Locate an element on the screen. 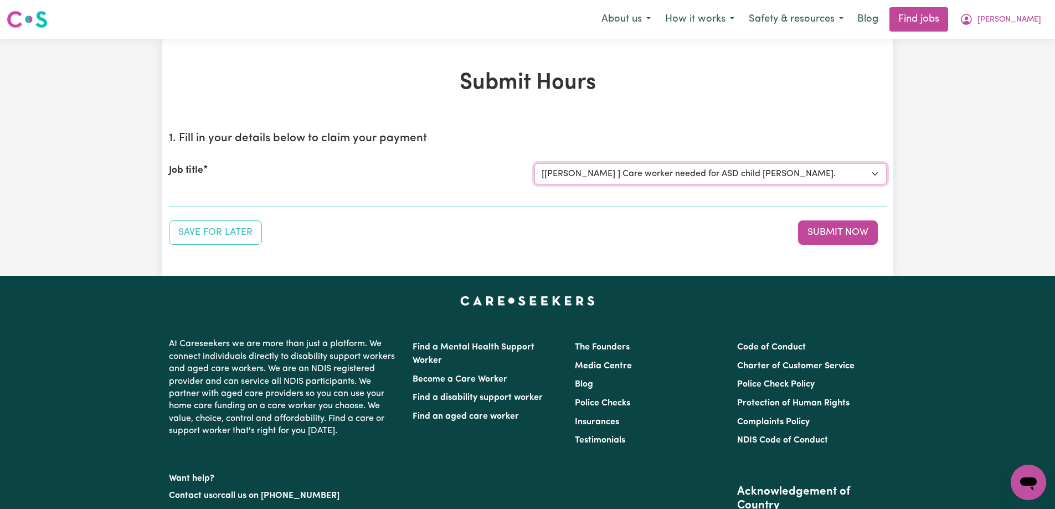  a: Code of Conduct is located at coordinates (771, 347).